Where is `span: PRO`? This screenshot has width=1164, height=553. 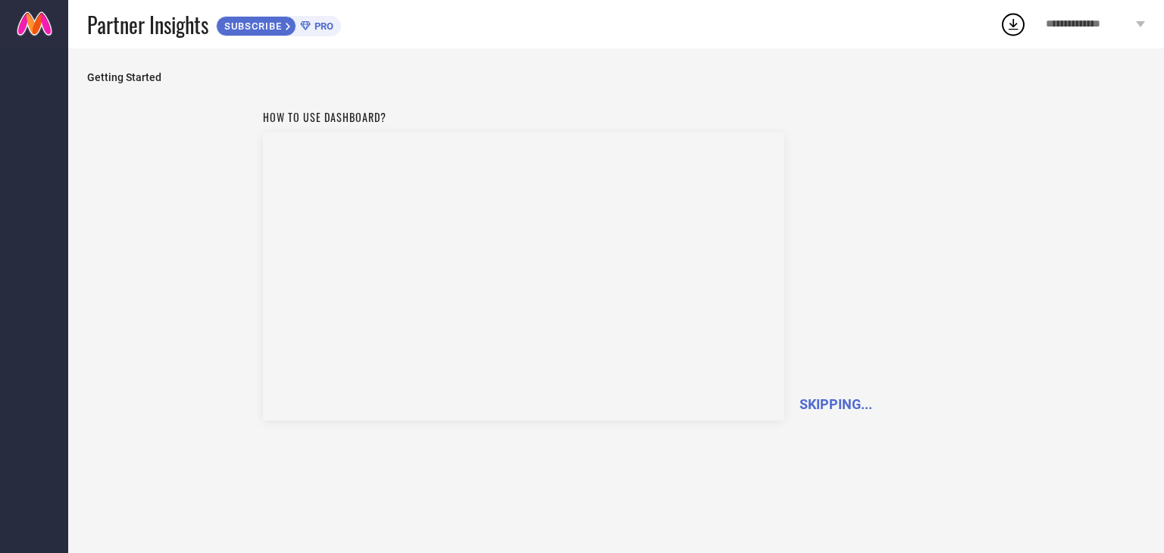
span: PRO is located at coordinates (322, 26).